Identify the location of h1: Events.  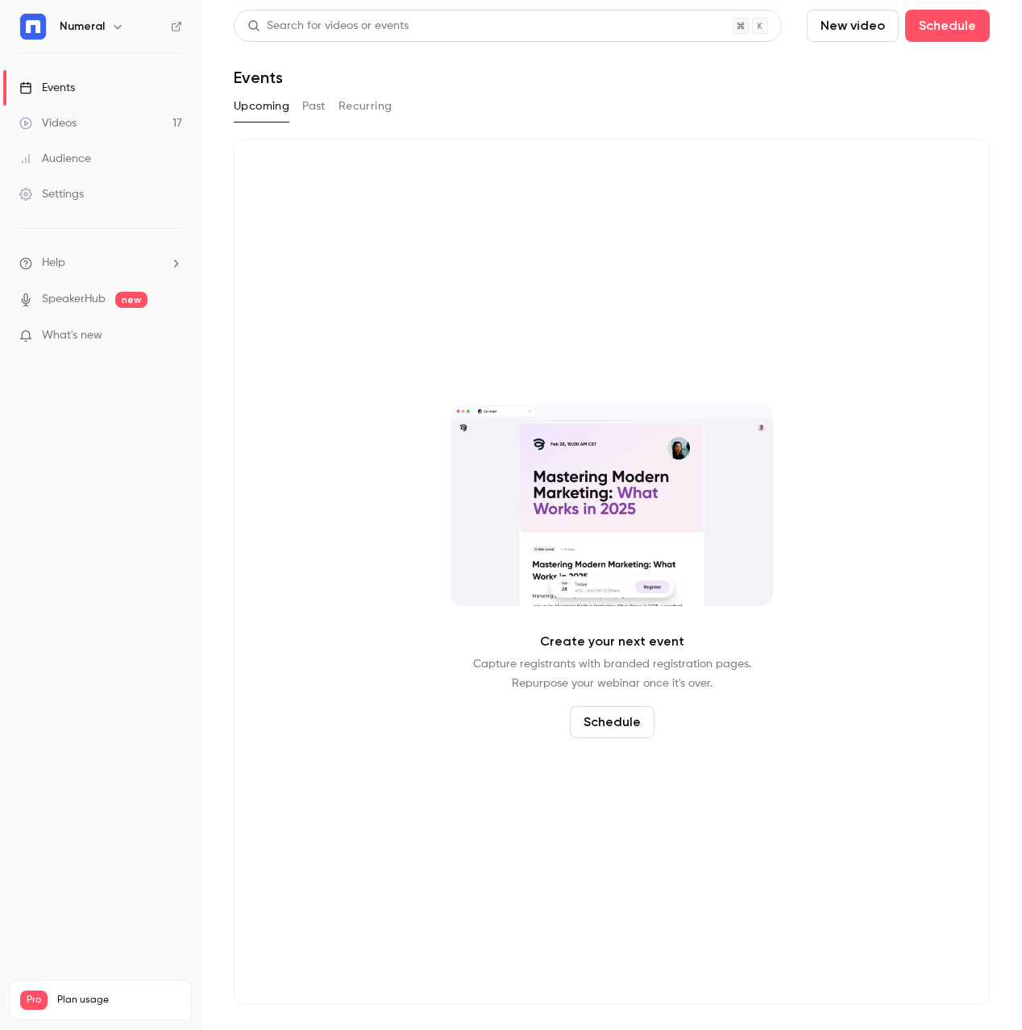
(258, 77).